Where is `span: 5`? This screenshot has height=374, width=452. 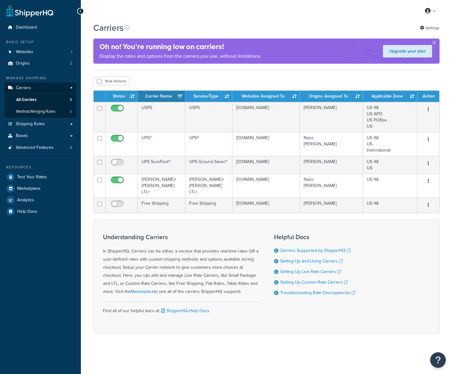 span: 5 is located at coordinates (71, 100).